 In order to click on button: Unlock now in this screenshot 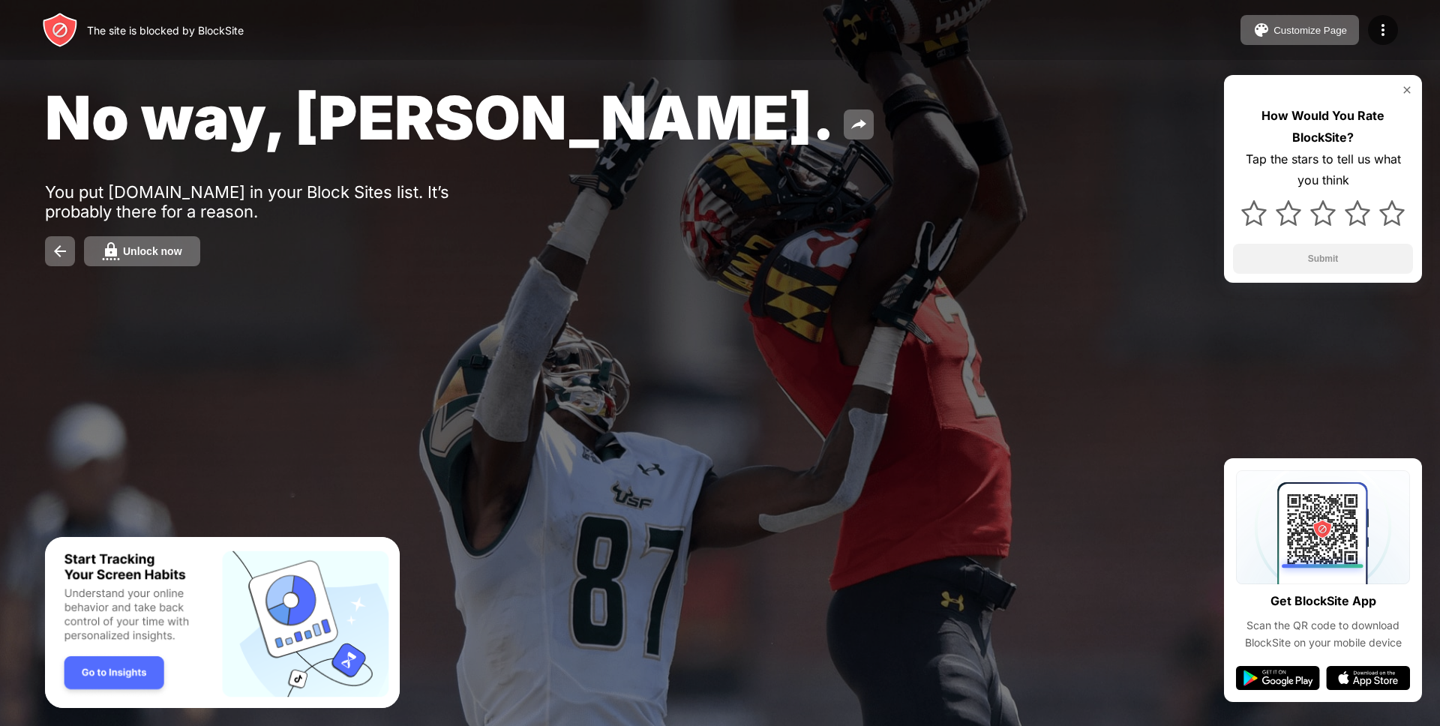, I will do `click(142, 251)`.